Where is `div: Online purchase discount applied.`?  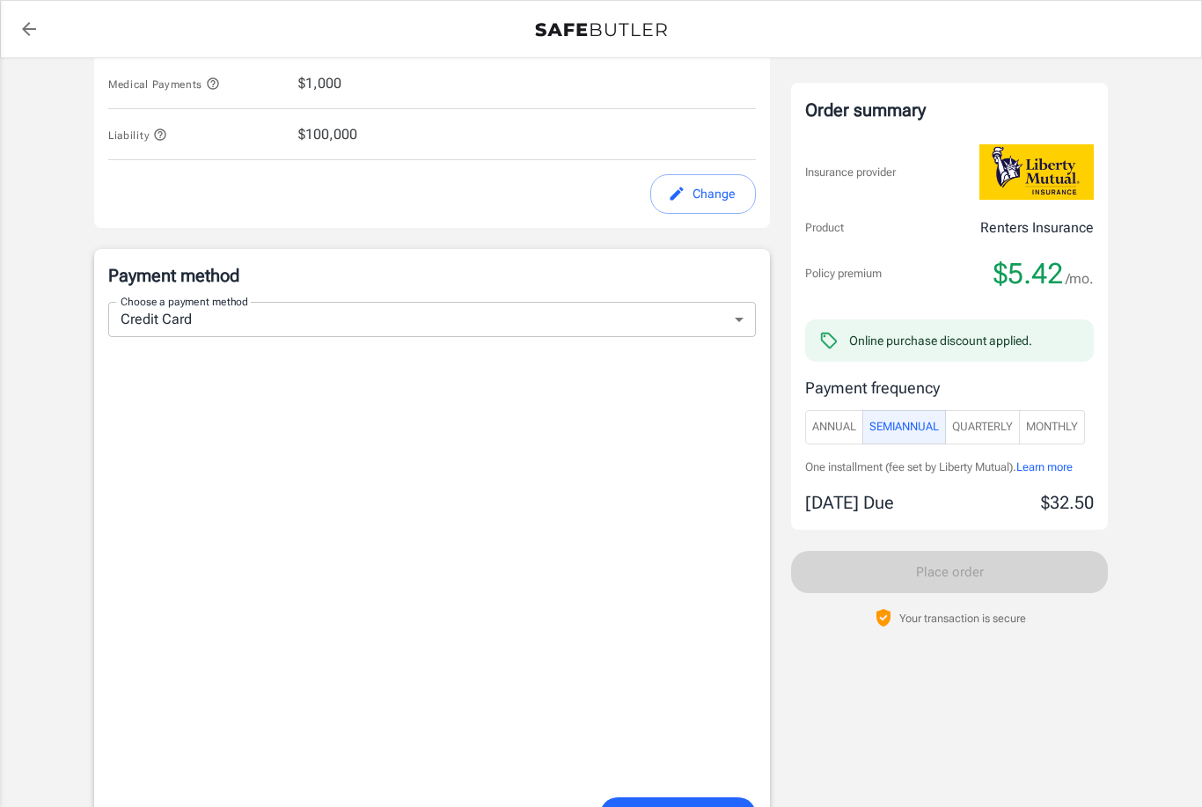
div: Online purchase discount applied. is located at coordinates (941, 341).